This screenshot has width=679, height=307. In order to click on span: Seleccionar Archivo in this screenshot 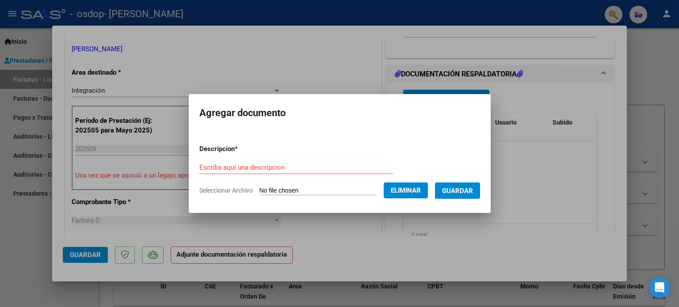, I will do `click(226, 191)`.